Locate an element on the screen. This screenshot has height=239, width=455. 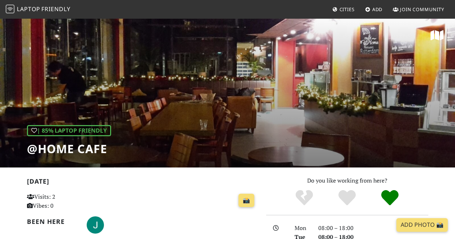
a: Add Photo 📸 is located at coordinates (422, 225).